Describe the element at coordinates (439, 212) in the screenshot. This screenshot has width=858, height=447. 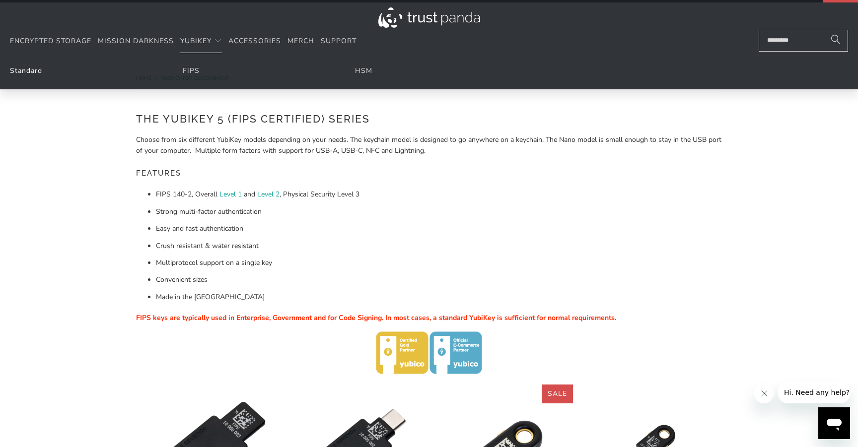
I see `li: Strong multi-factor authentication` at that location.